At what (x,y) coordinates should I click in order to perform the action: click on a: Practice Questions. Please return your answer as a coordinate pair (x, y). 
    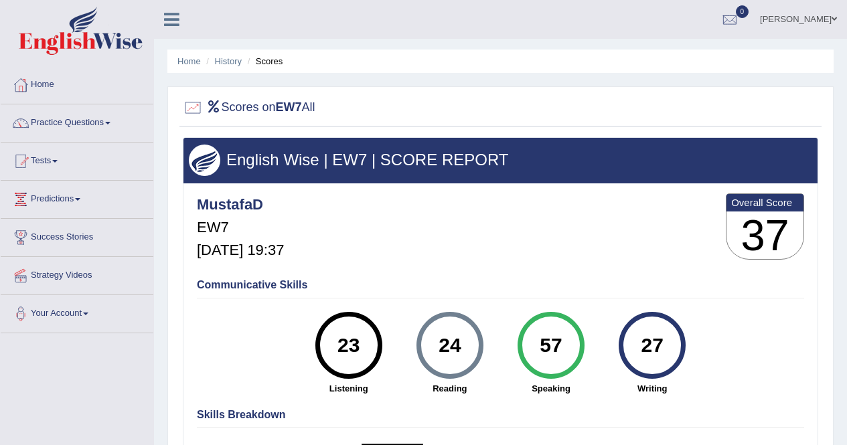
    Looking at the image, I should click on (77, 121).